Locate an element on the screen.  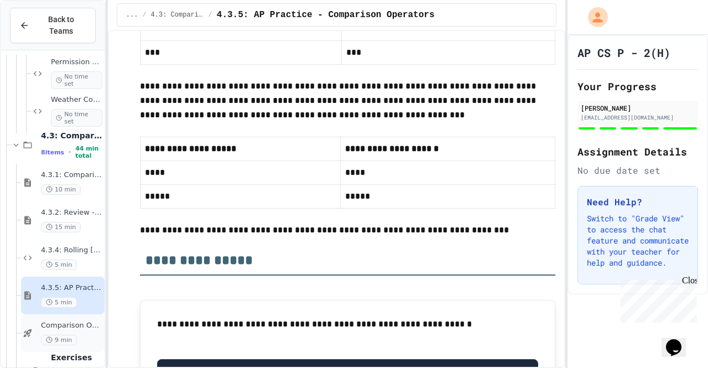
span: Weather Conditions Checker is located at coordinates (76, 100).